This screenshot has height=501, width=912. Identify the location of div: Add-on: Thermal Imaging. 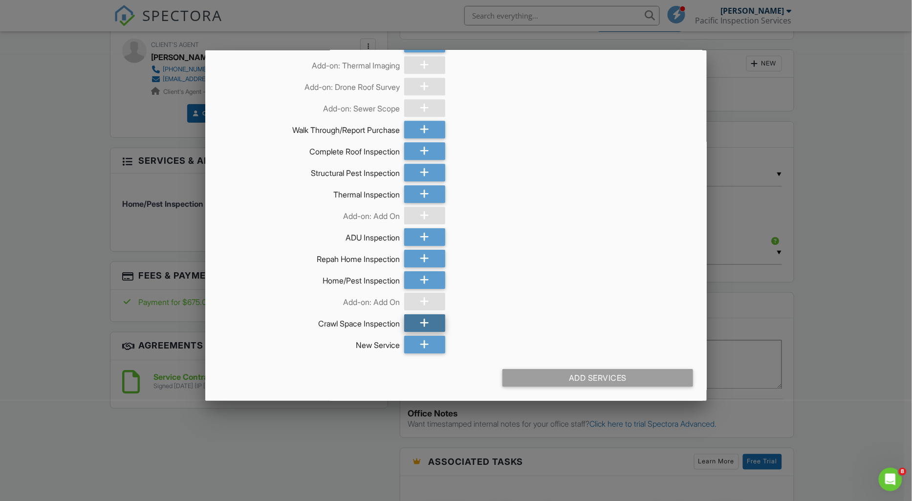
(309, 64).